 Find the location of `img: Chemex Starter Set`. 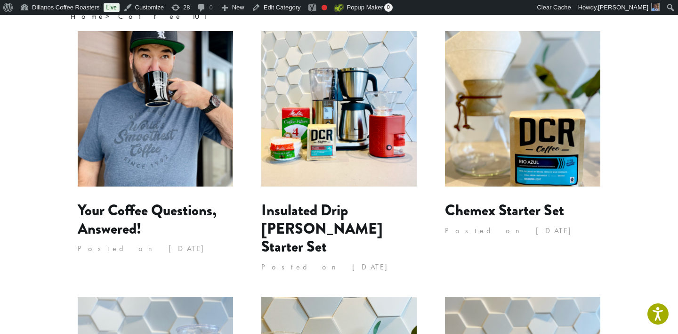

img: Chemex Starter Set is located at coordinates (523, 109).